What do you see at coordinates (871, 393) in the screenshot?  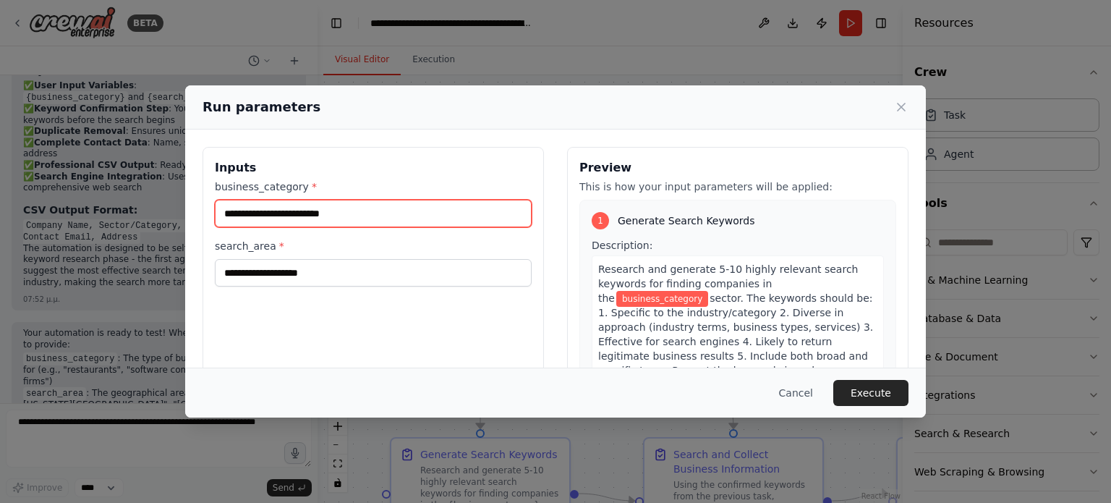 I see `button: Execute` at bounding box center [871, 393].